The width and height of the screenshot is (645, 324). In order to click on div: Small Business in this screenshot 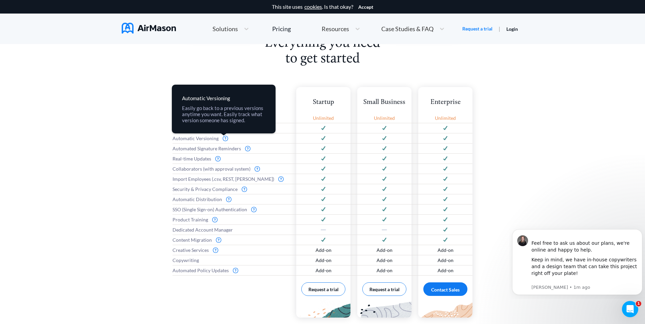, I will do `click(384, 102)`.